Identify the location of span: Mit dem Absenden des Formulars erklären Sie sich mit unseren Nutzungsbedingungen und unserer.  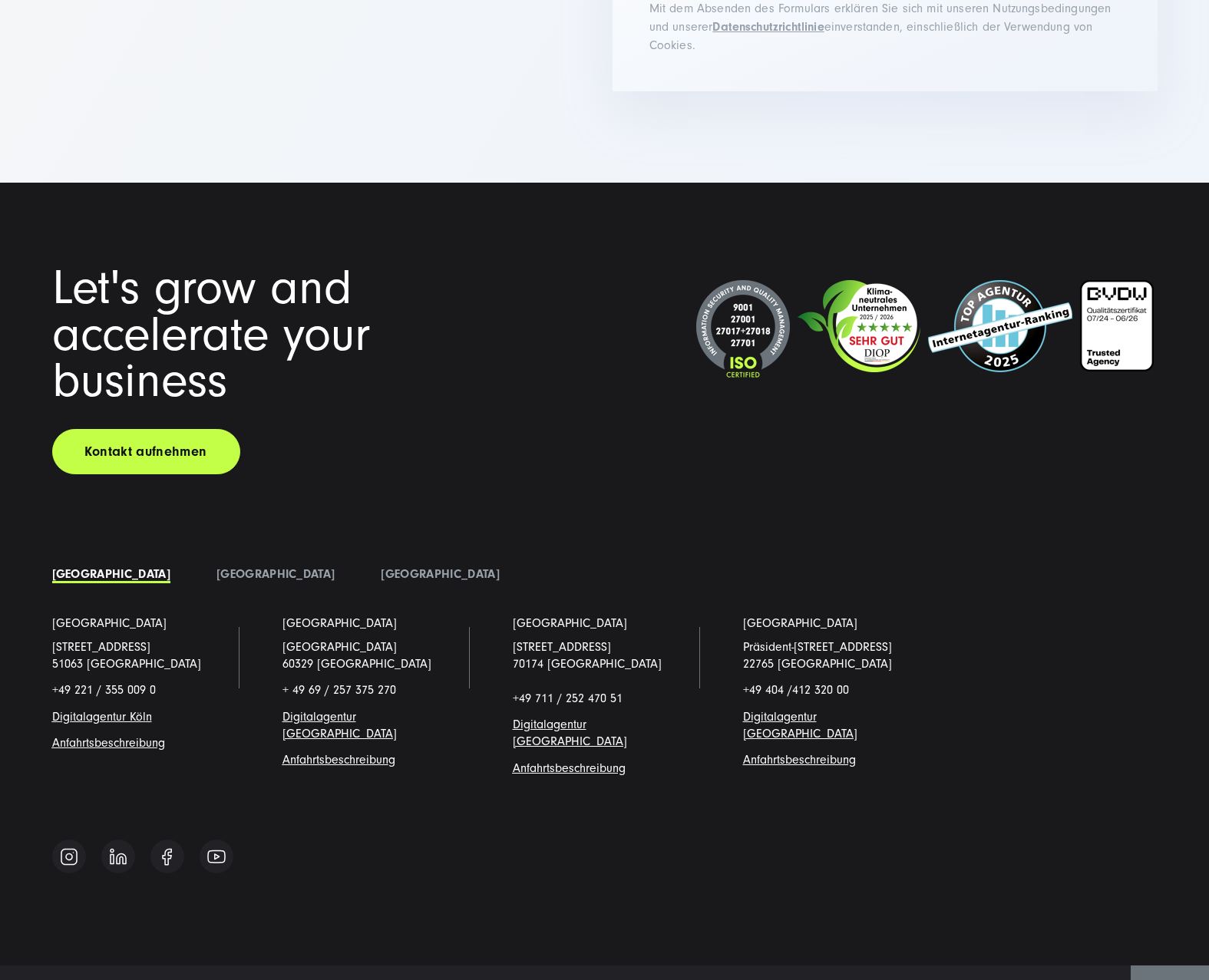
(881, 17).